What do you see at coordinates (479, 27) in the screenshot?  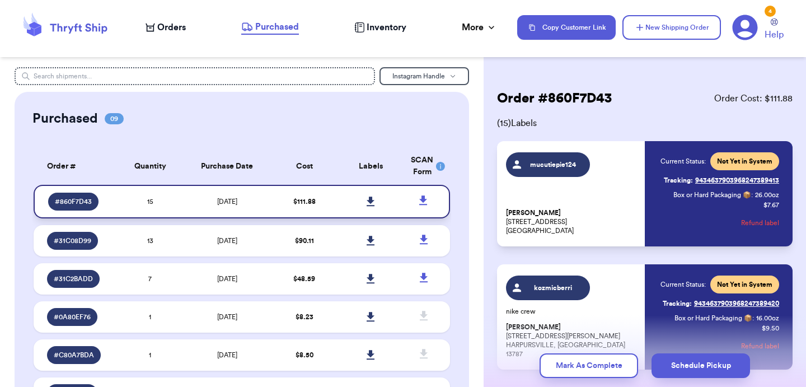 I see `div: More` at bounding box center [479, 27].